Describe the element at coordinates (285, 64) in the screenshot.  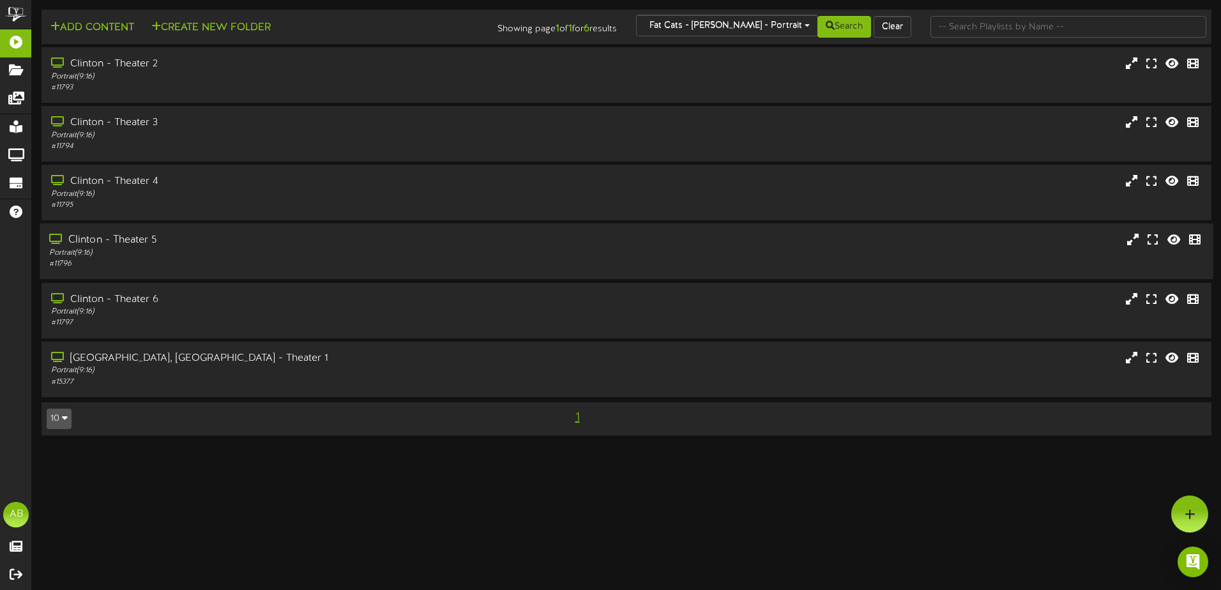
I see `div: Clinton - Theater 2` at that location.